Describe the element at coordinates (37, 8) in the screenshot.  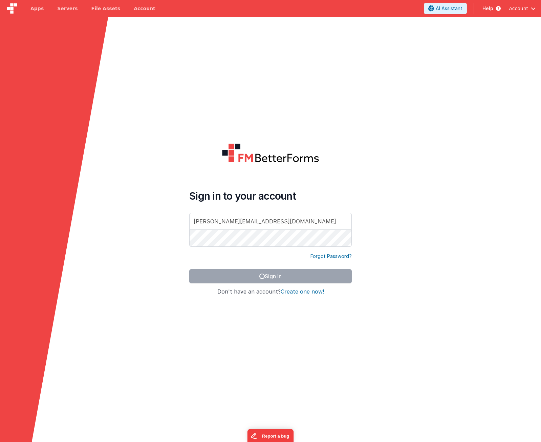
I see `span: Apps` at that location.